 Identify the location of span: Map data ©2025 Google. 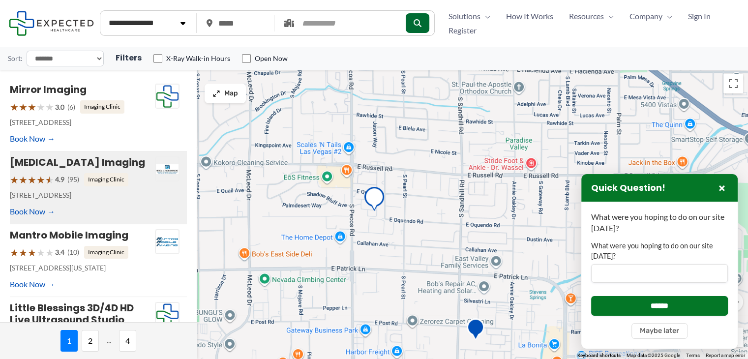
(653, 355).